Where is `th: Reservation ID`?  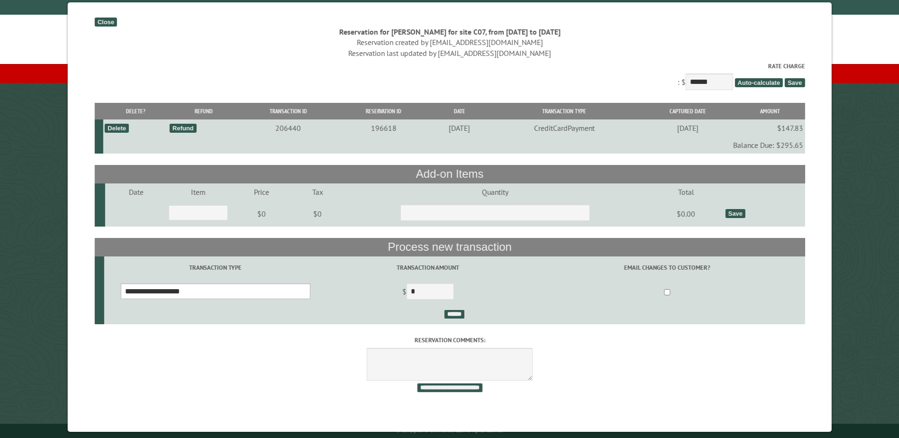
th: Reservation ID is located at coordinates (383, 111).